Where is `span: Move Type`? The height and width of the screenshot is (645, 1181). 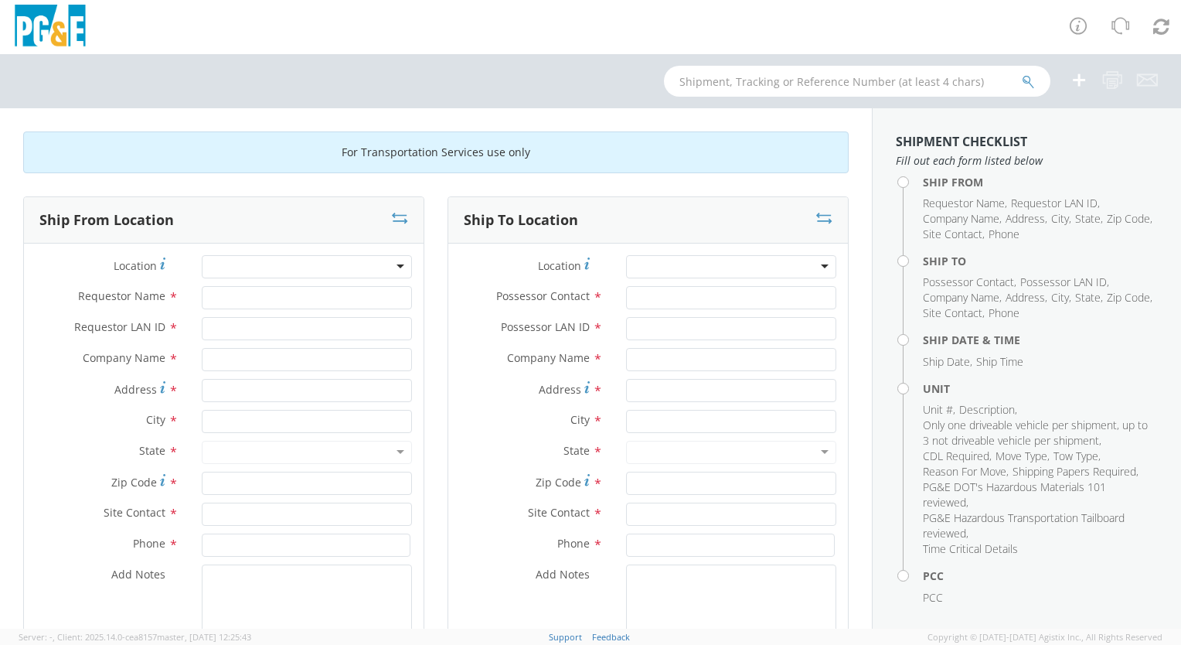
span: Move Type is located at coordinates (1021, 455).